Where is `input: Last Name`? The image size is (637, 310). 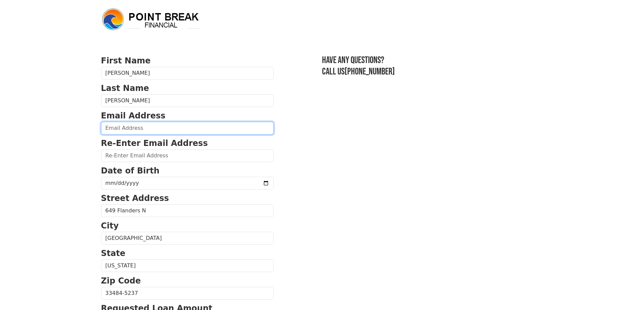 input: Last Name is located at coordinates (187, 101).